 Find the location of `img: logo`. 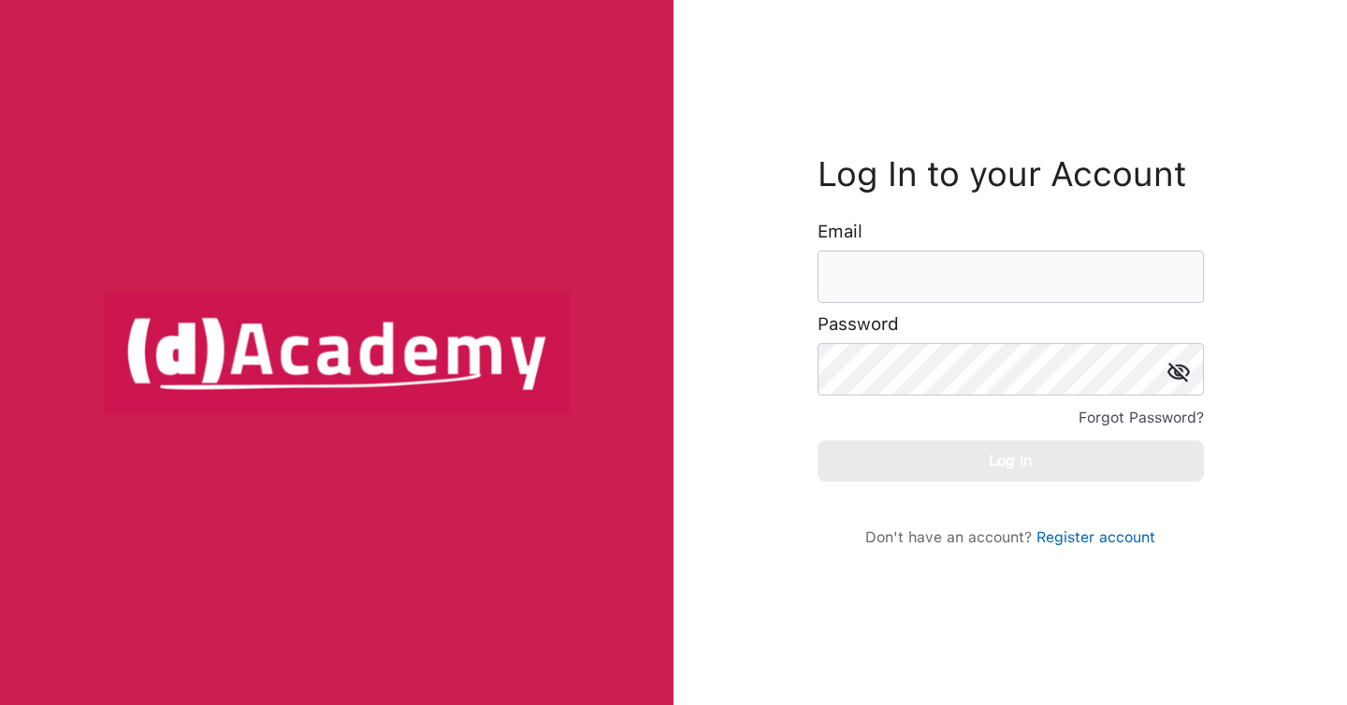

img: logo is located at coordinates (337, 353).